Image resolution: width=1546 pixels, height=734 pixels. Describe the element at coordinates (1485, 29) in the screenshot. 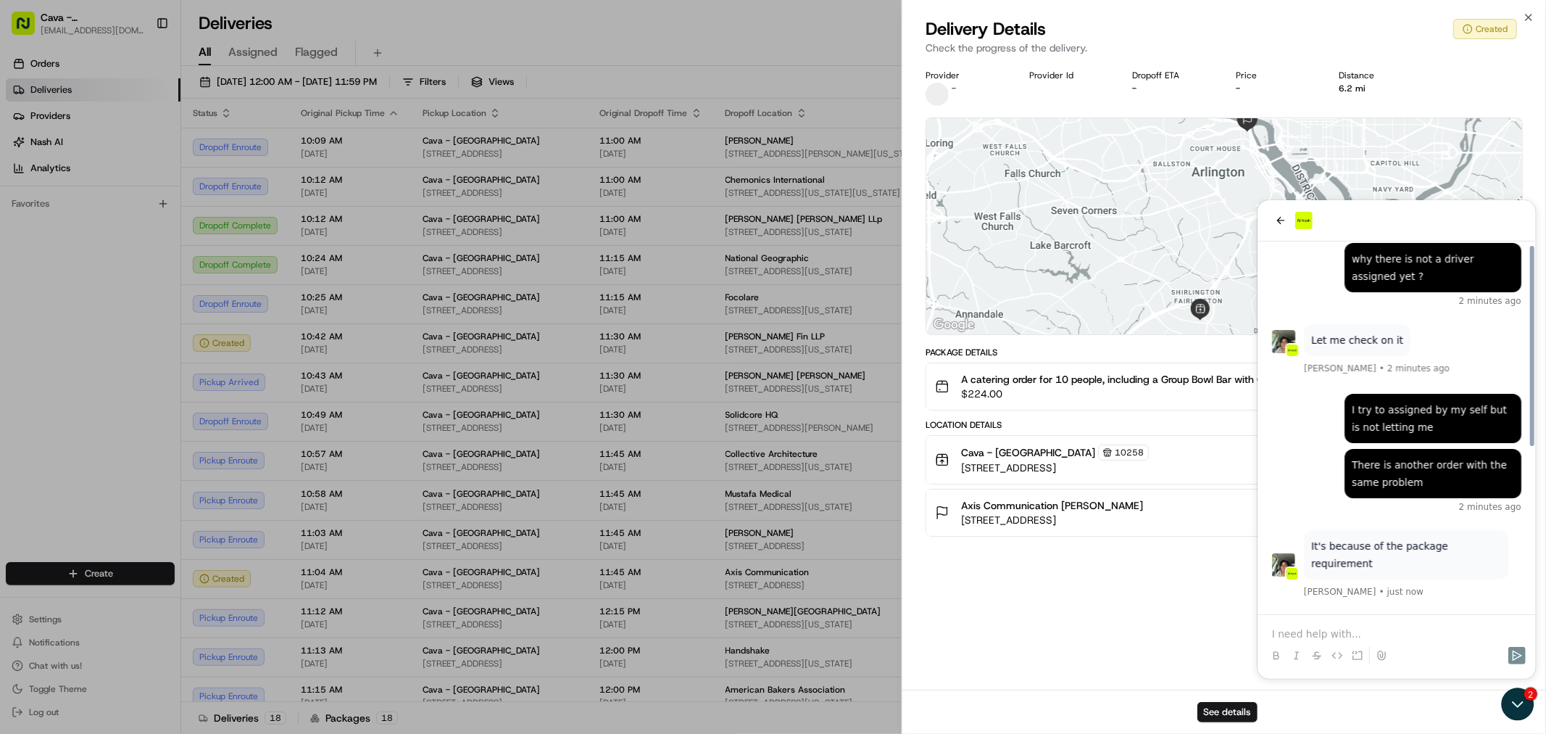

I see `button: Created` at that location.